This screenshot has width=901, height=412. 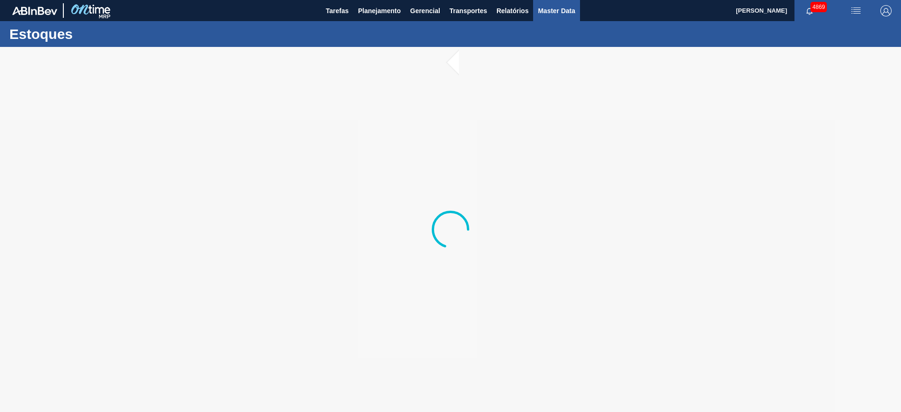 What do you see at coordinates (337, 11) in the screenshot?
I see `span: Tarefas` at bounding box center [337, 11].